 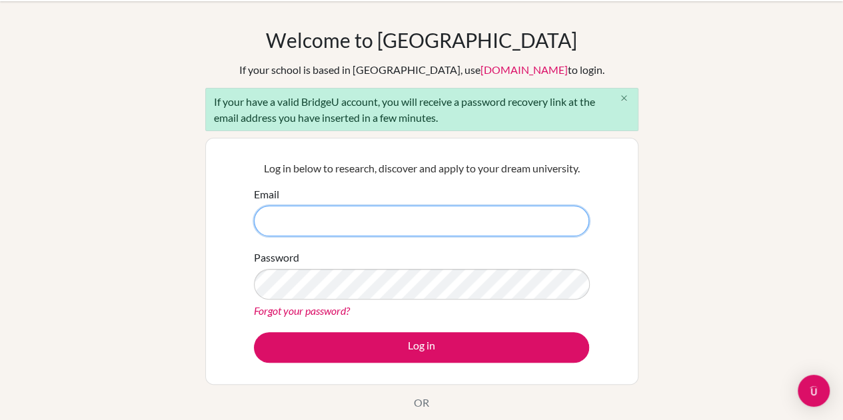 What do you see at coordinates (624, 98) in the screenshot?
I see `i: close` at bounding box center [624, 98].